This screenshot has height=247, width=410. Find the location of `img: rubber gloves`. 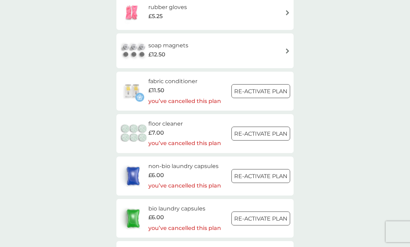

img: rubber gloves is located at coordinates (132, 13).